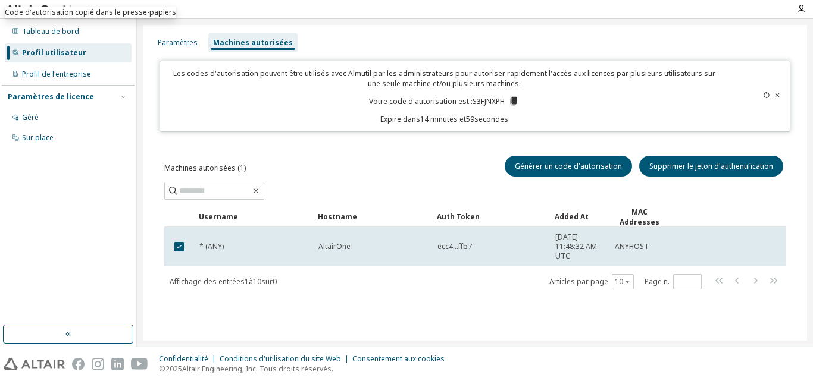 The image size is (813, 381). I want to click on font: S3FJNXPH, so click(489, 101).